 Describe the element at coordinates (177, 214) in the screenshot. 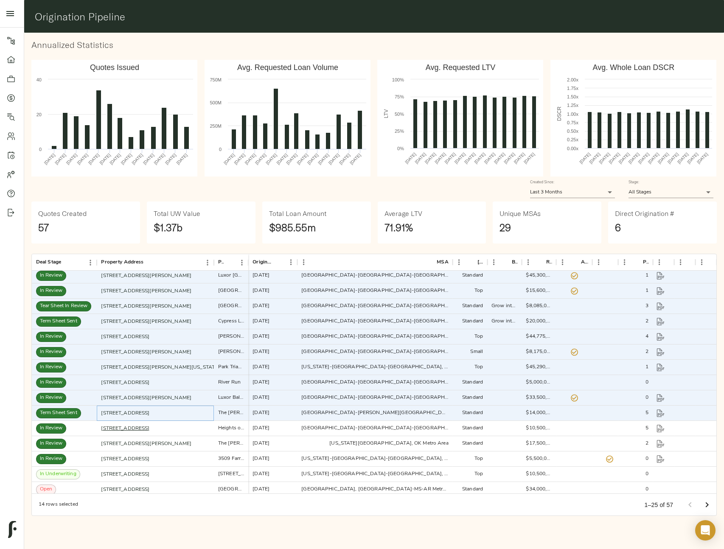

I see `h6: Total UW Value` at that location.